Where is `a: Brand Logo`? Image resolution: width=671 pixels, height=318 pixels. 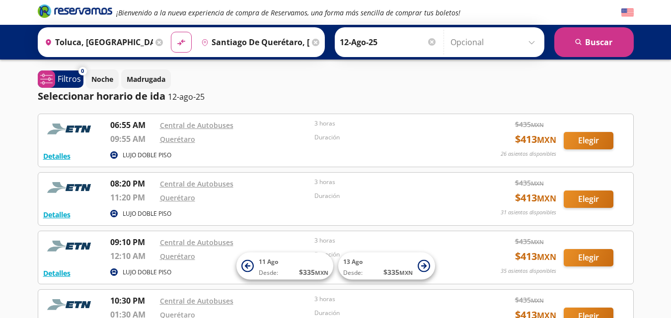
a: Brand Logo is located at coordinates (75, 12).